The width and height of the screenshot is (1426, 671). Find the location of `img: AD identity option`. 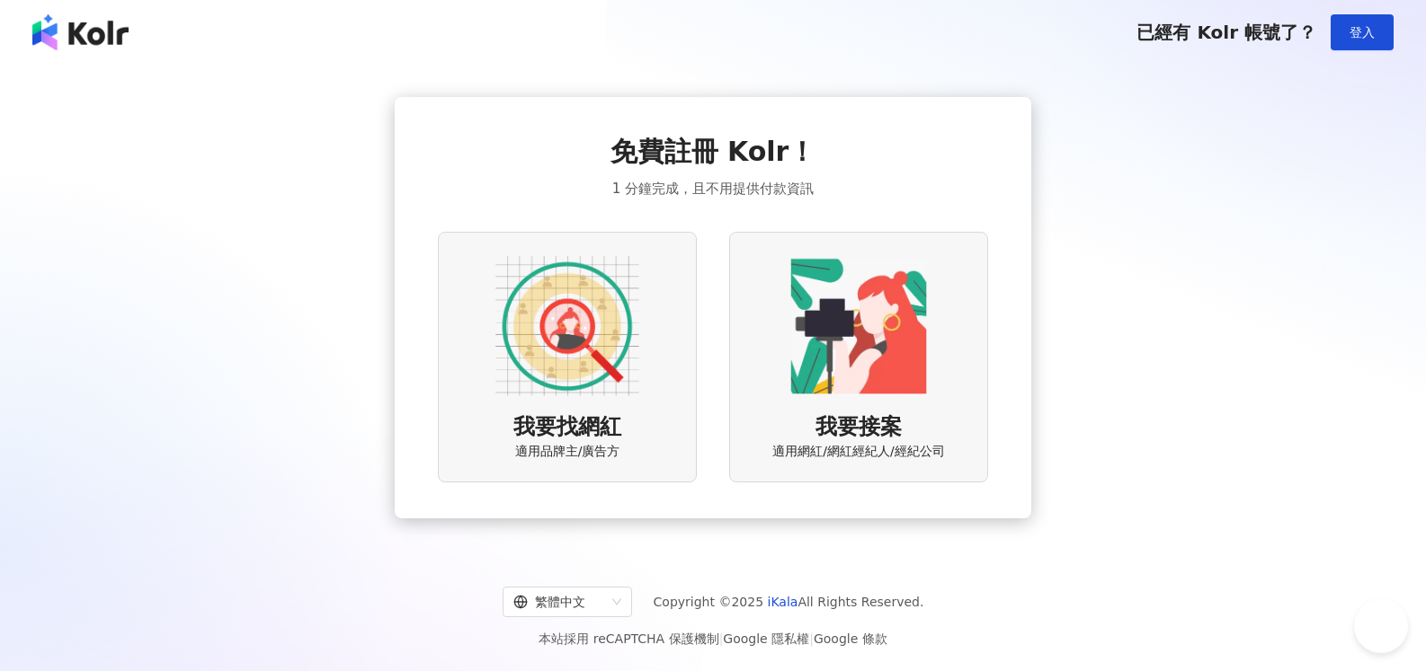

img: AD identity option is located at coordinates (567, 326).